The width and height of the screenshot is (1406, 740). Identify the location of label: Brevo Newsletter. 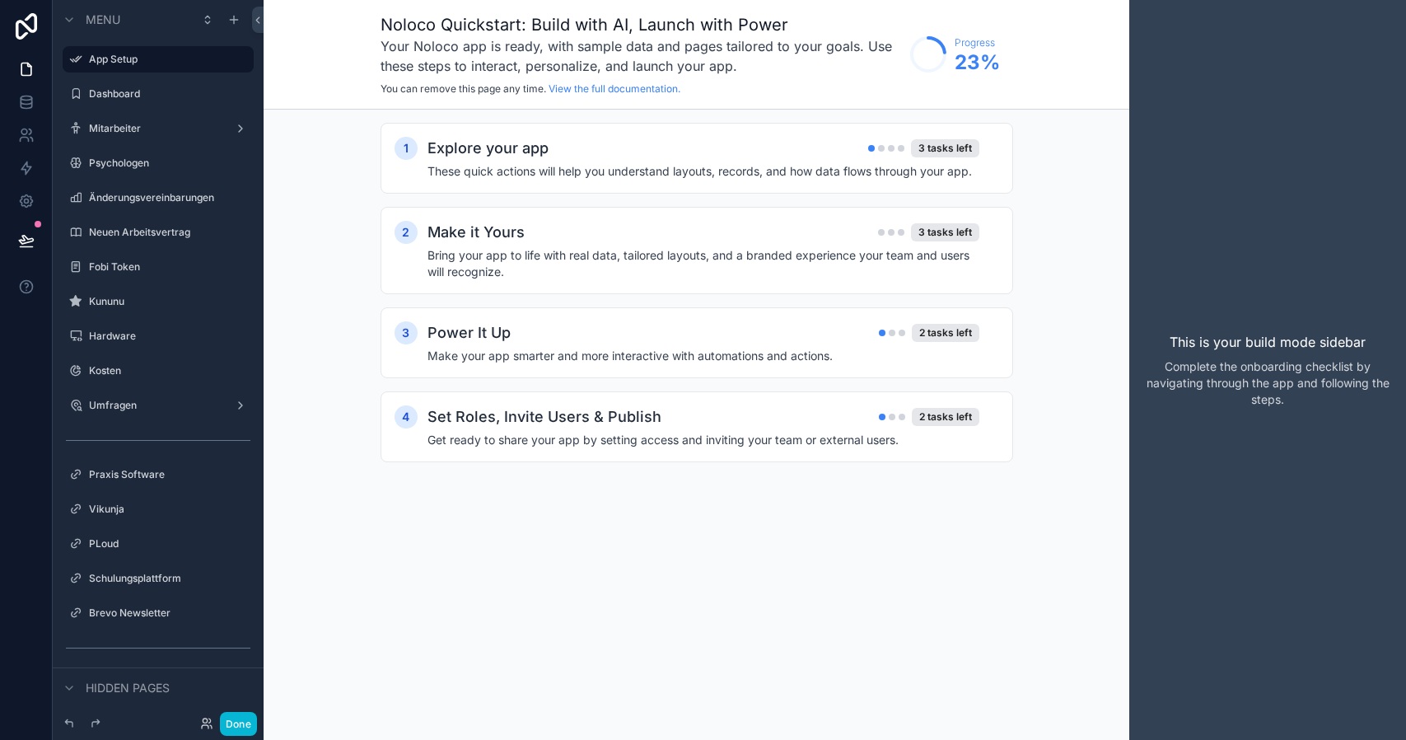
(170, 613).